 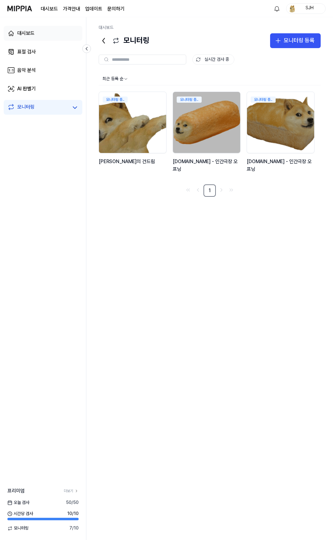 What do you see at coordinates (231, 190) in the screenshot?
I see `a: Go to last page` at bounding box center [231, 190].